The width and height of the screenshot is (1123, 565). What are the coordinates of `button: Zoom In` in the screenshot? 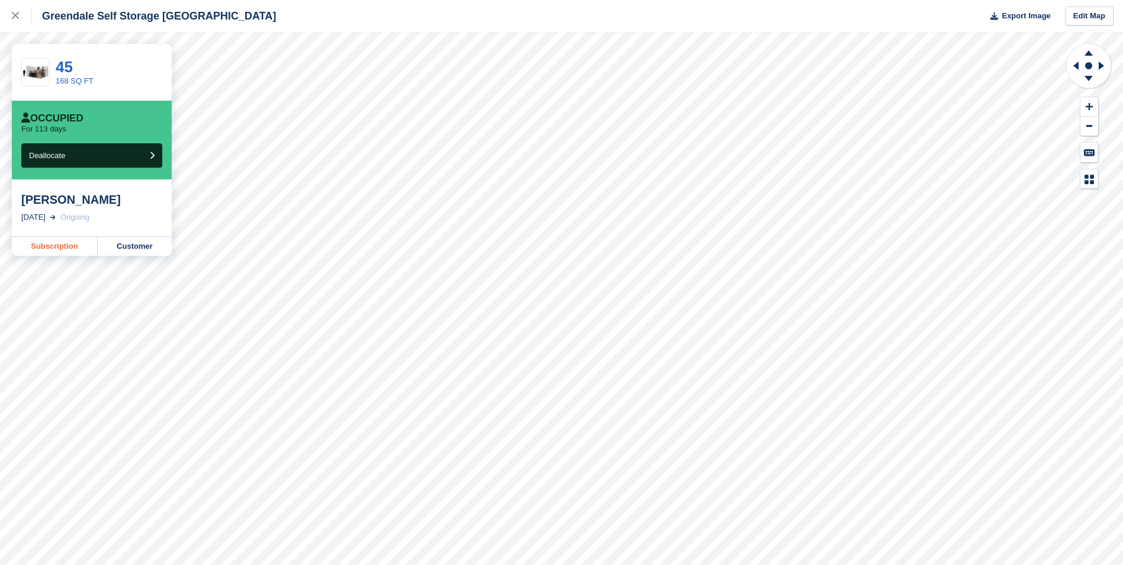 It's located at (1089, 107).